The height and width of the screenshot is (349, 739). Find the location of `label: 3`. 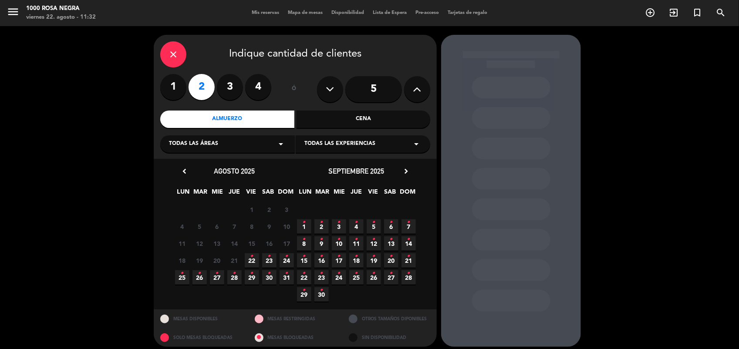

label: 3 is located at coordinates (230, 87).